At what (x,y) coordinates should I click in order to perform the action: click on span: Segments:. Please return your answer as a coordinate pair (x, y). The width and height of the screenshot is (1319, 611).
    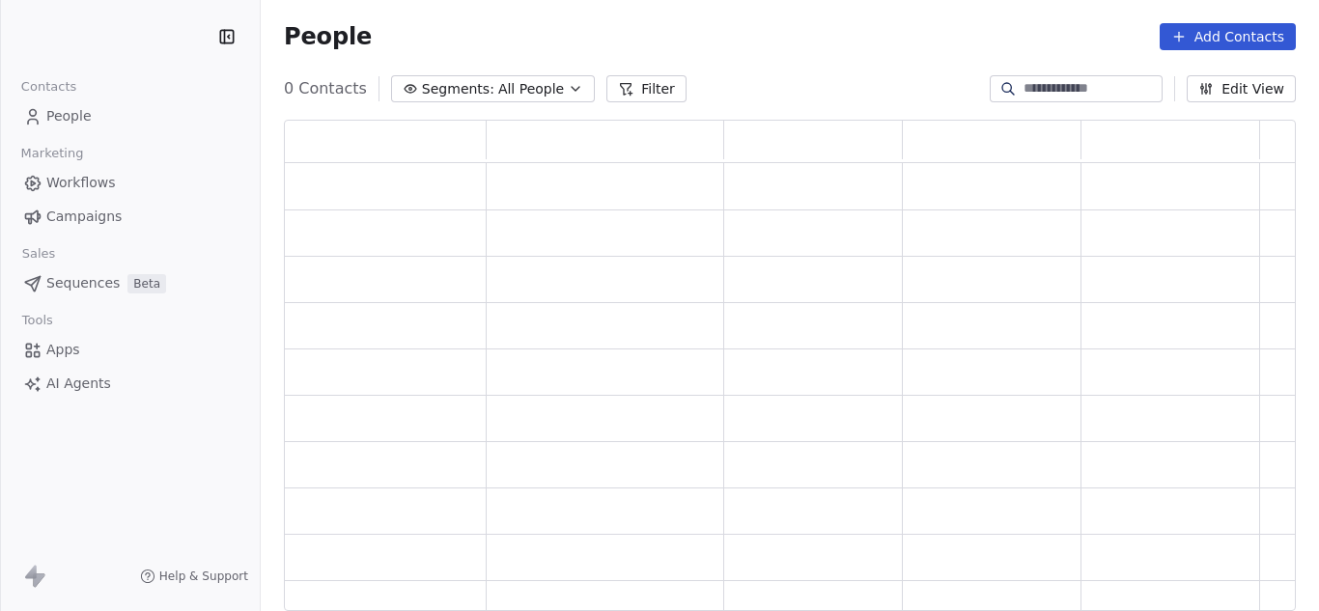
    Looking at the image, I should click on (458, 89).